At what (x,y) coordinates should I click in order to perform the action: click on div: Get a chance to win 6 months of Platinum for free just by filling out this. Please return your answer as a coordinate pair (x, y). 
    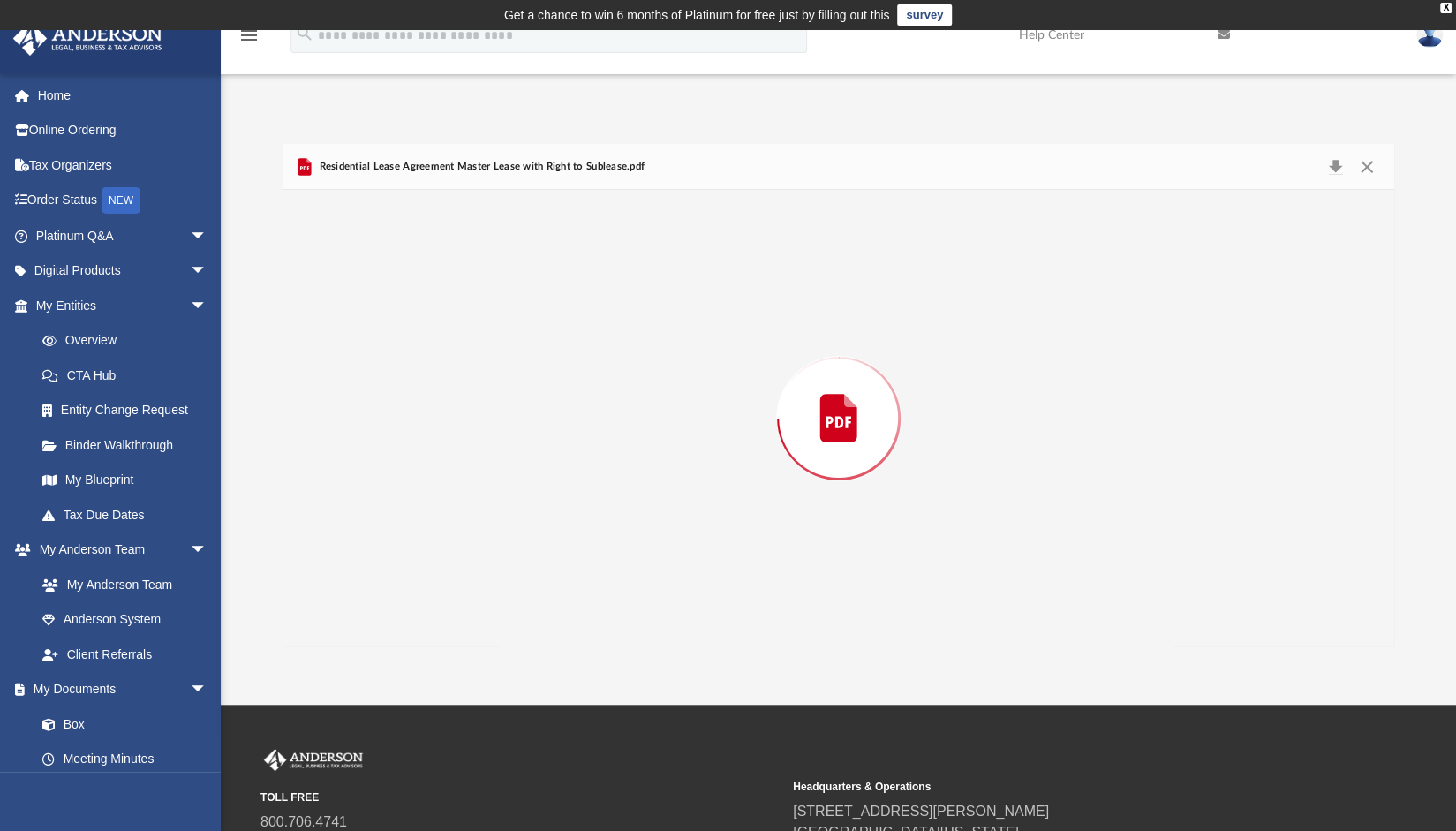
    Looking at the image, I should click on (697, 15).